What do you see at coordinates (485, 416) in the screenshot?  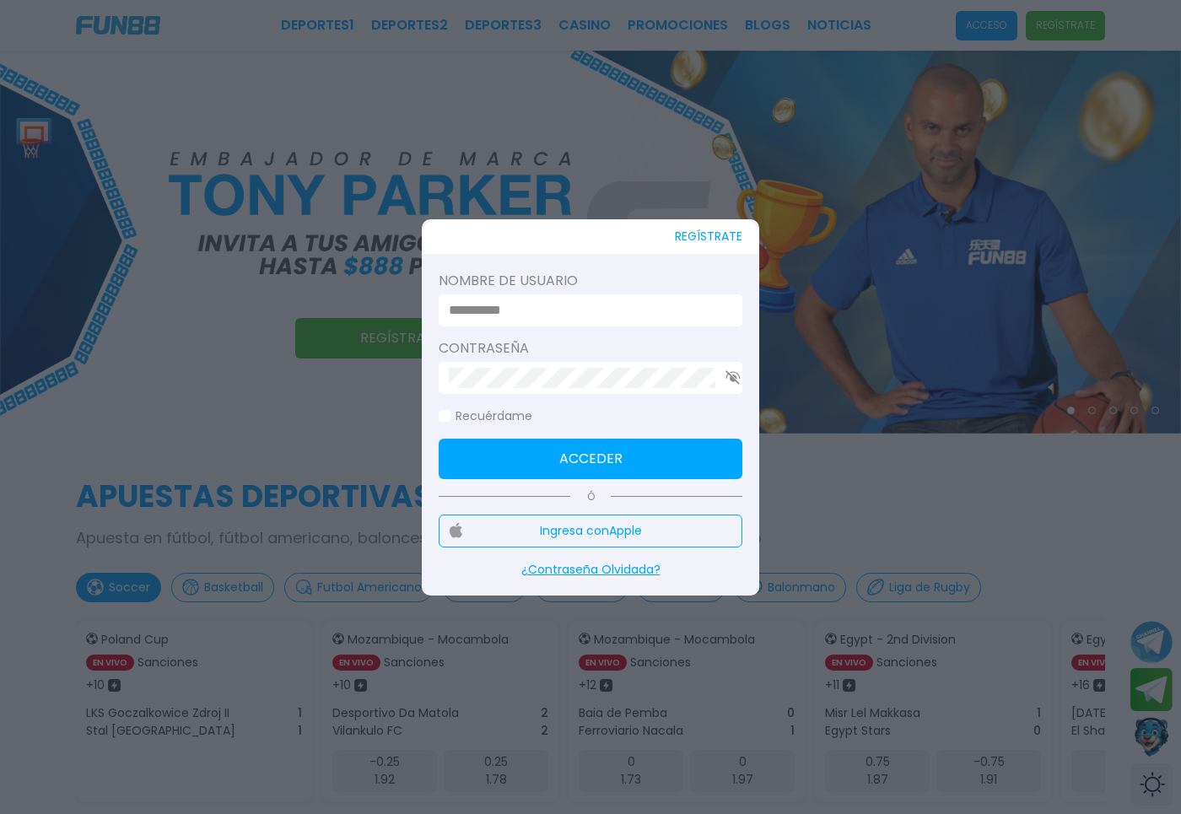 I see `label: Recuérdame` at bounding box center [485, 416].